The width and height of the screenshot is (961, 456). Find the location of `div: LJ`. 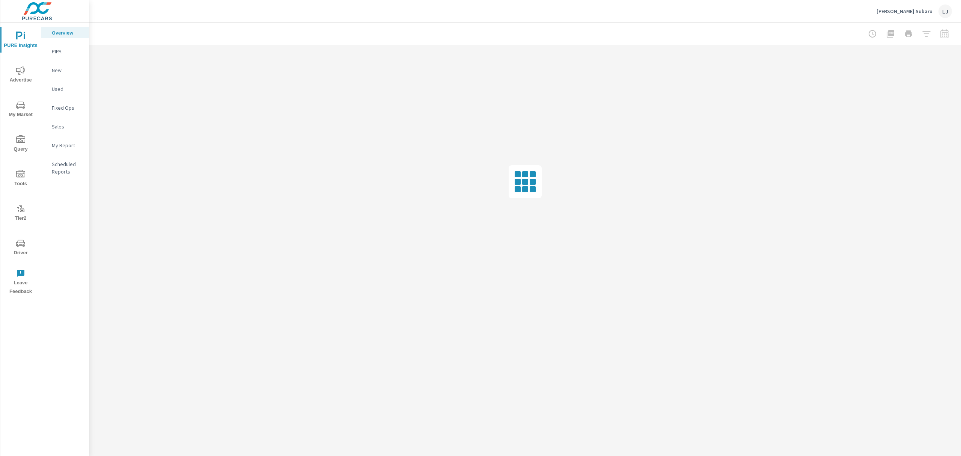

div: LJ is located at coordinates (946, 11).